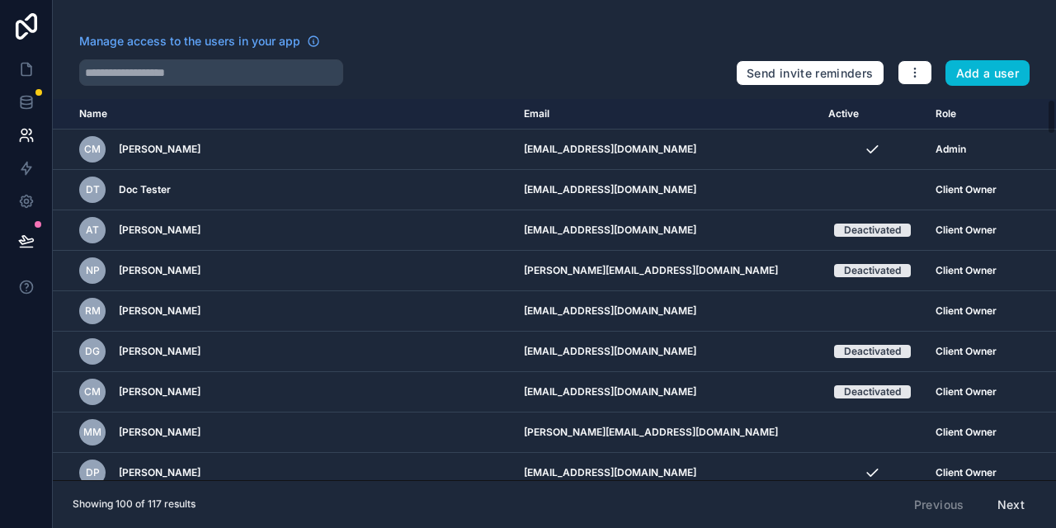 The width and height of the screenshot is (1056, 528). Describe the element at coordinates (872, 114) in the screenshot. I see `th: Active` at that location.